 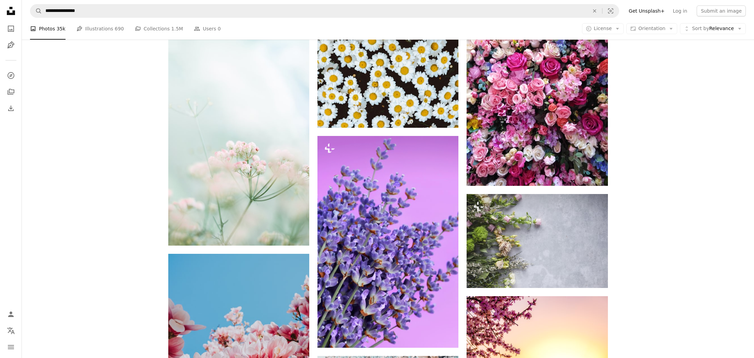 What do you see at coordinates (239, 140) in the screenshot?
I see `a: pink and white flowers in tilt shift lens` at bounding box center [239, 140].